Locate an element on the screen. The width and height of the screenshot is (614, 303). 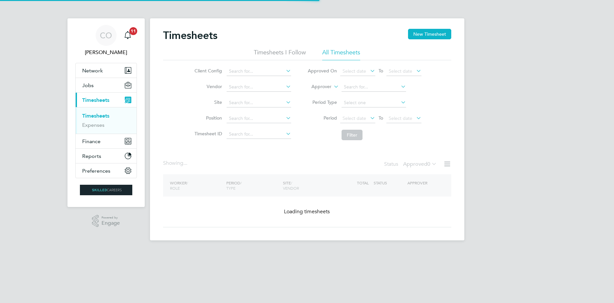
a: Timesheets is located at coordinates (96, 116).